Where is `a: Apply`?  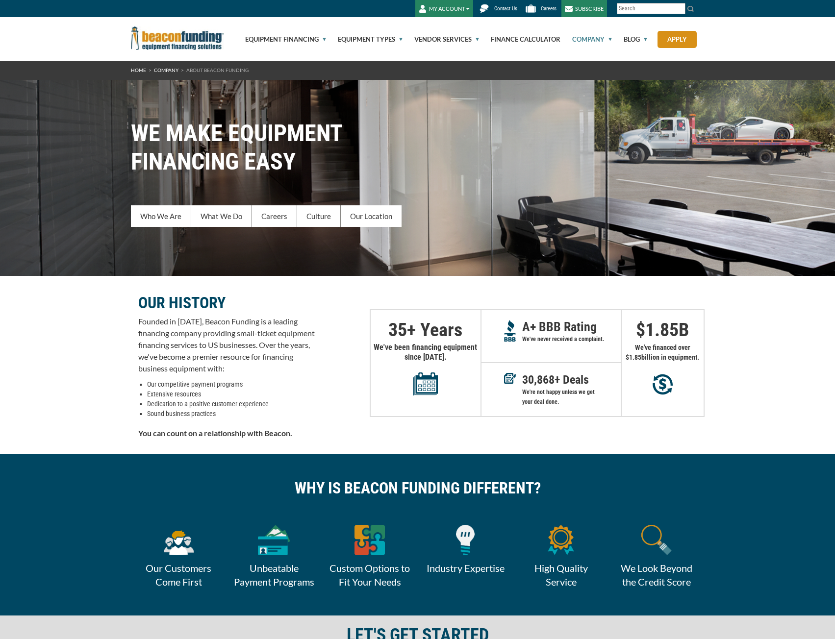 a: Apply is located at coordinates (677, 39).